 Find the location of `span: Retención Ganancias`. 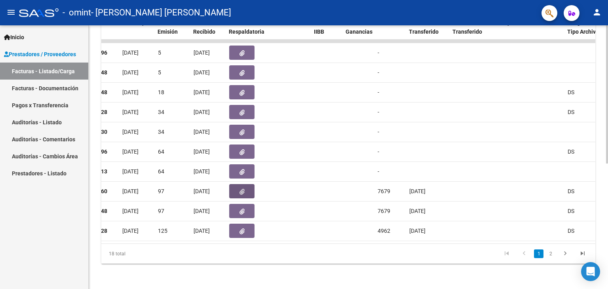

span: Retención Ganancias is located at coordinates (359, 27).